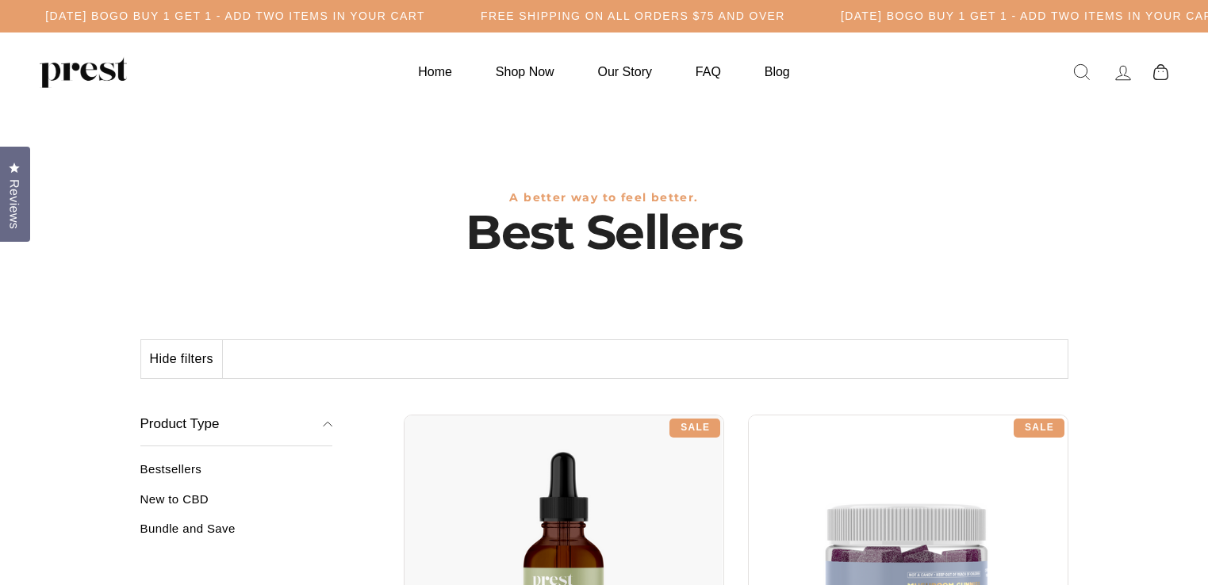 This screenshot has height=585, width=1208. I want to click on a: Shop Now, so click(525, 71).